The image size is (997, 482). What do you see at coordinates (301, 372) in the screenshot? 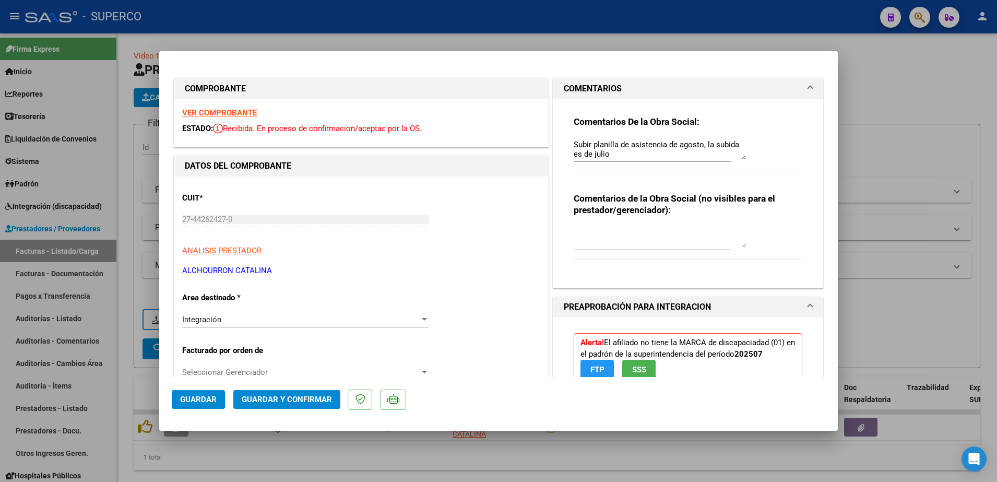
I see `span: Seleccionar Gerenciador` at bounding box center [301, 372].